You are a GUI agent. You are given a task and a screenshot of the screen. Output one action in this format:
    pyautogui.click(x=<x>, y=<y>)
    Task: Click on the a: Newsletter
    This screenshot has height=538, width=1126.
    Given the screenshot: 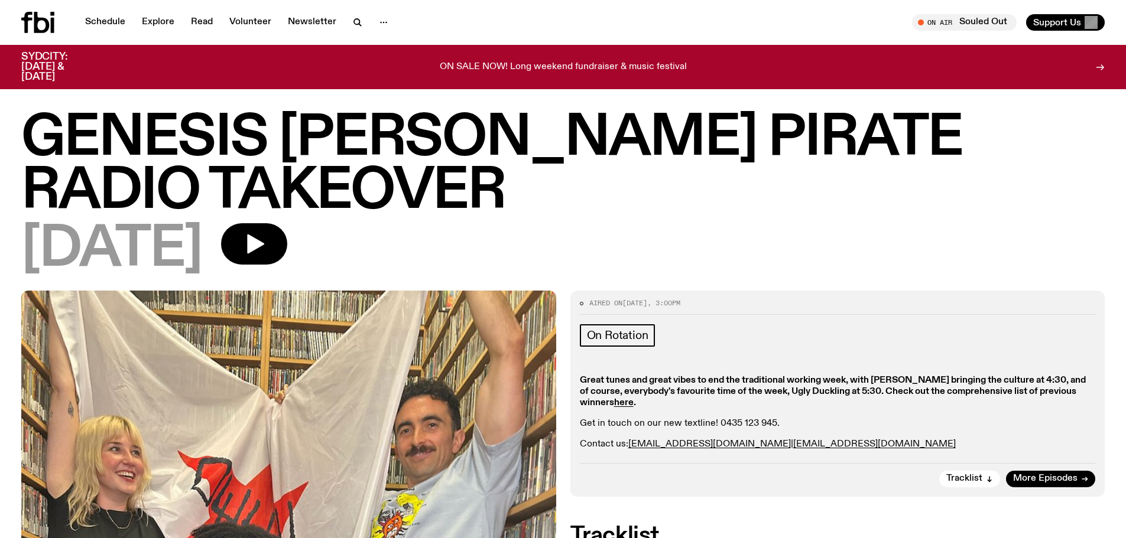 What is the action you would take?
    pyautogui.click(x=312, y=22)
    